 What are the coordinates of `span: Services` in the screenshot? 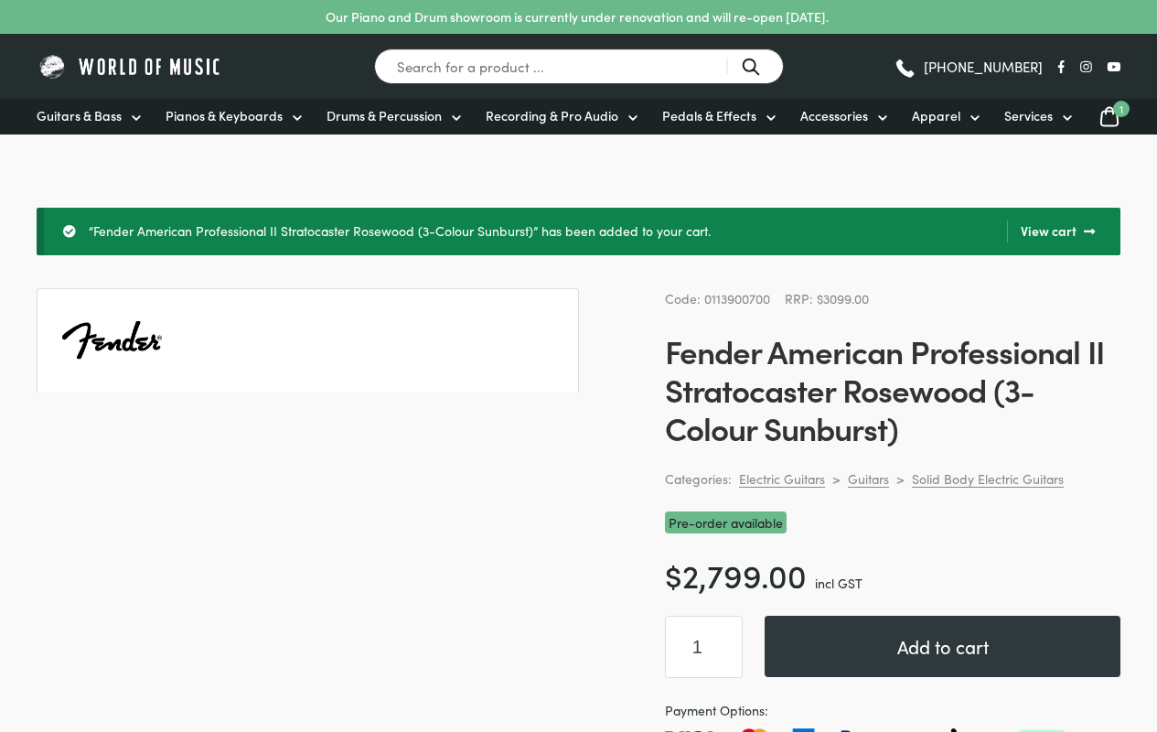 It's located at (1028, 115).